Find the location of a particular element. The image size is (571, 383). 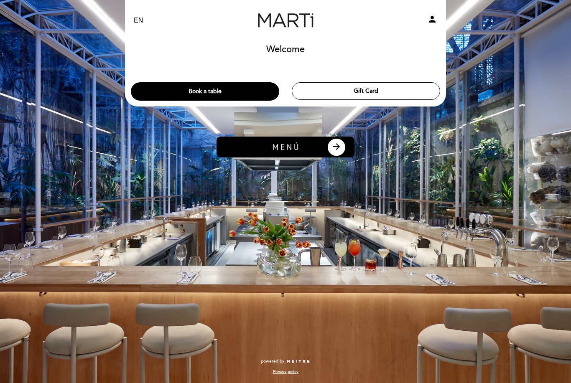

button: Book a table is located at coordinates (205, 91).